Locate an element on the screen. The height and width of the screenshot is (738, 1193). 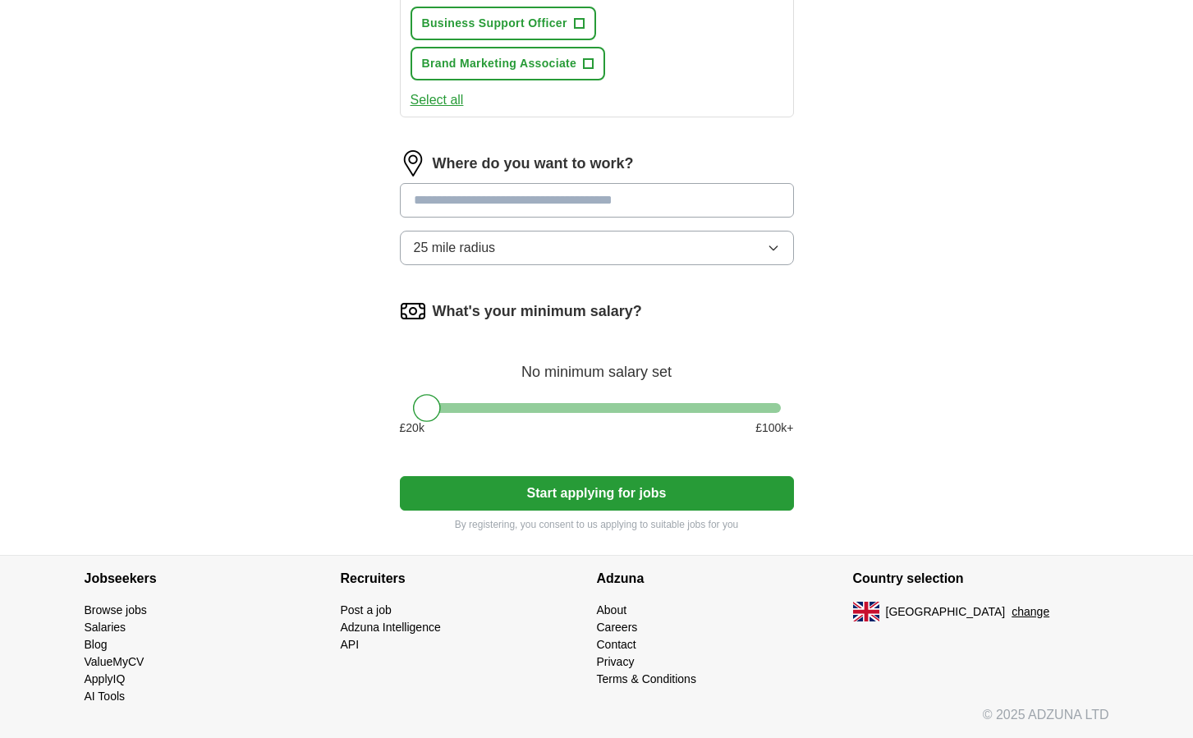
label: What's your minimum salary? is located at coordinates (537, 311).